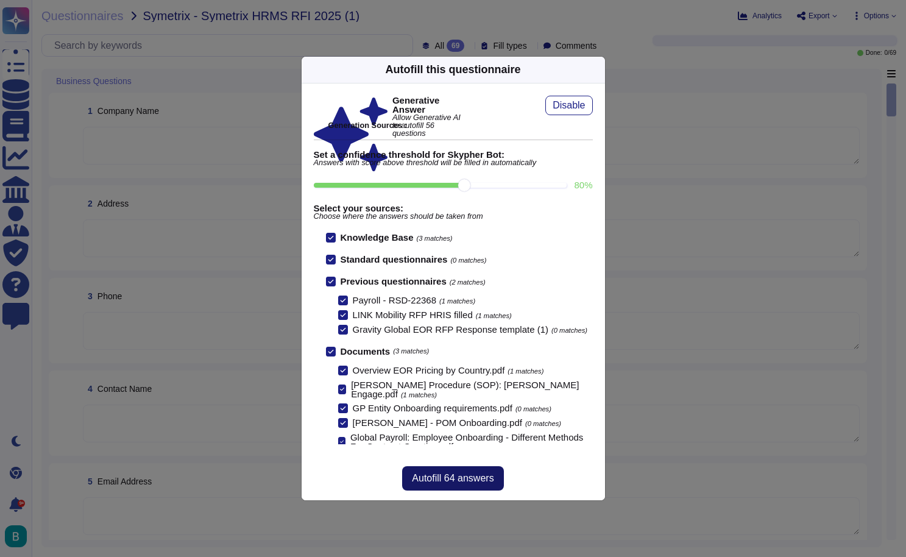 This screenshot has width=906, height=557. I want to click on span: Gravity Global EOR RFP Response template (1), so click(451, 329).